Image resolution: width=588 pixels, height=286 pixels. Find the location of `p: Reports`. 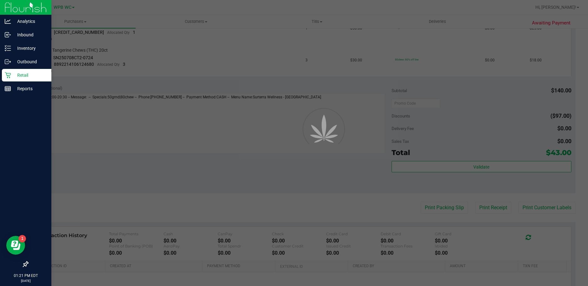

p: Reports is located at coordinates (30, 89).